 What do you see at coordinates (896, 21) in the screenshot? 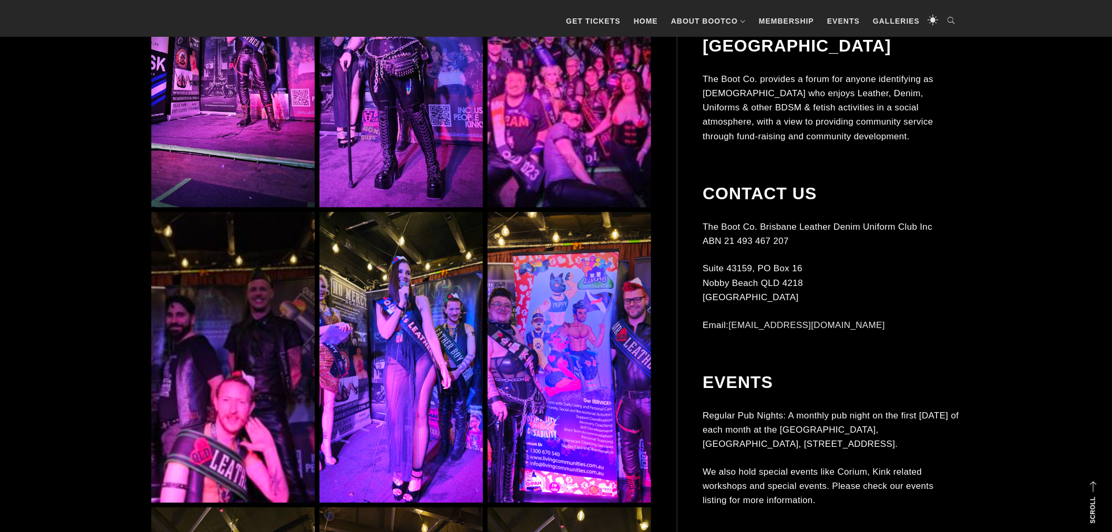
I see `a: Galleries` at bounding box center [896, 21].